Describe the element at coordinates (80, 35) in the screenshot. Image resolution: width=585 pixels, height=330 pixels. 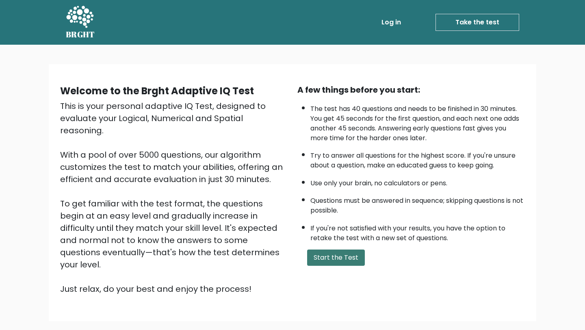
I see `h5: BRGHT` at that location.